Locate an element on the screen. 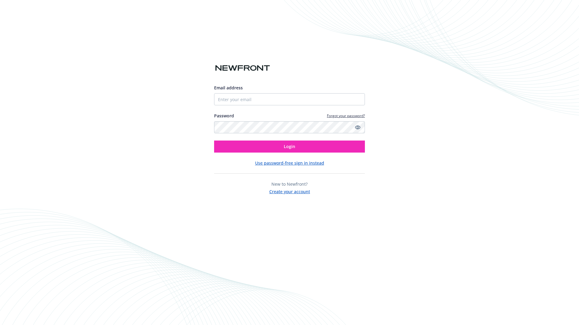 This screenshot has height=325, width=579. input: Enter your email is located at coordinates (289, 99).